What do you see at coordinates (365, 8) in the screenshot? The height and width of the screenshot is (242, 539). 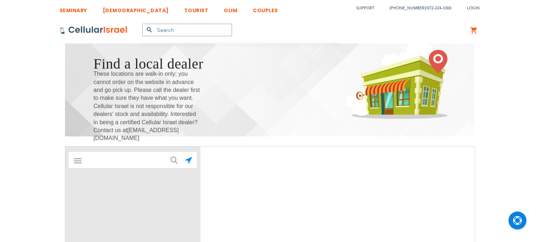 I see `a: Support` at bounding box center [365, 8].